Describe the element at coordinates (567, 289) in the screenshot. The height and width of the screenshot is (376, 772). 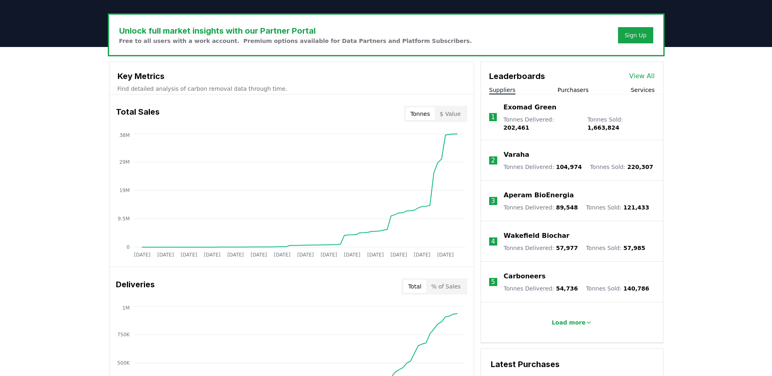
I see `span: 54,736` at that location.